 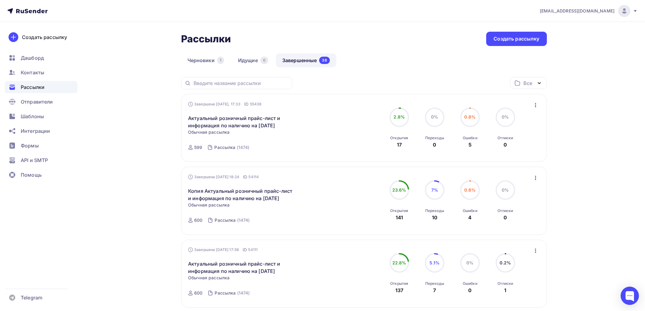 What do you see at coordinates (434, 263) in the screenshot?
I see `span: 5.1%` at bounding box center [434, 263].